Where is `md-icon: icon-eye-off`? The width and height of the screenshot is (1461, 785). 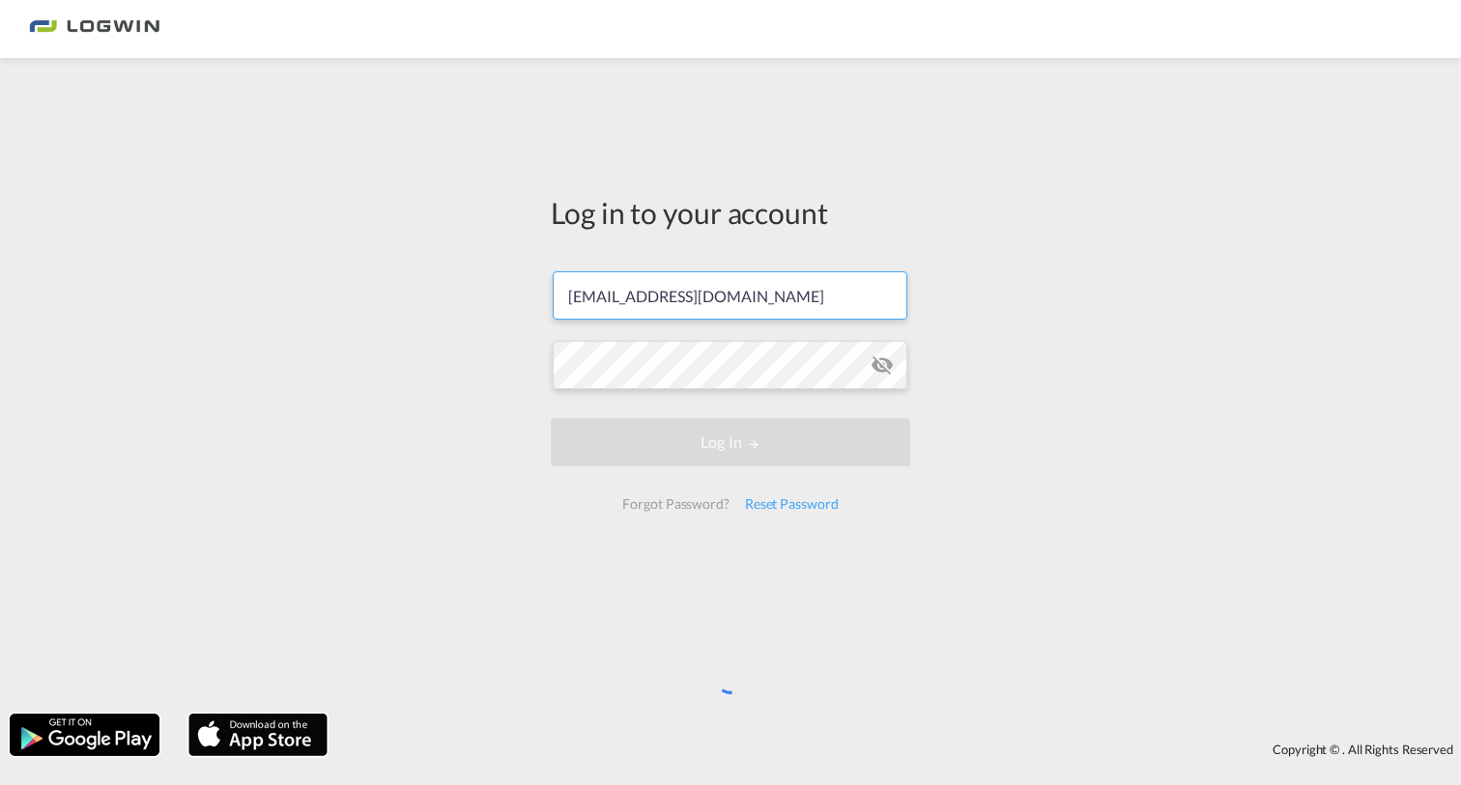
md-icon: icon-eye-off is located at coordinates (882, 365).